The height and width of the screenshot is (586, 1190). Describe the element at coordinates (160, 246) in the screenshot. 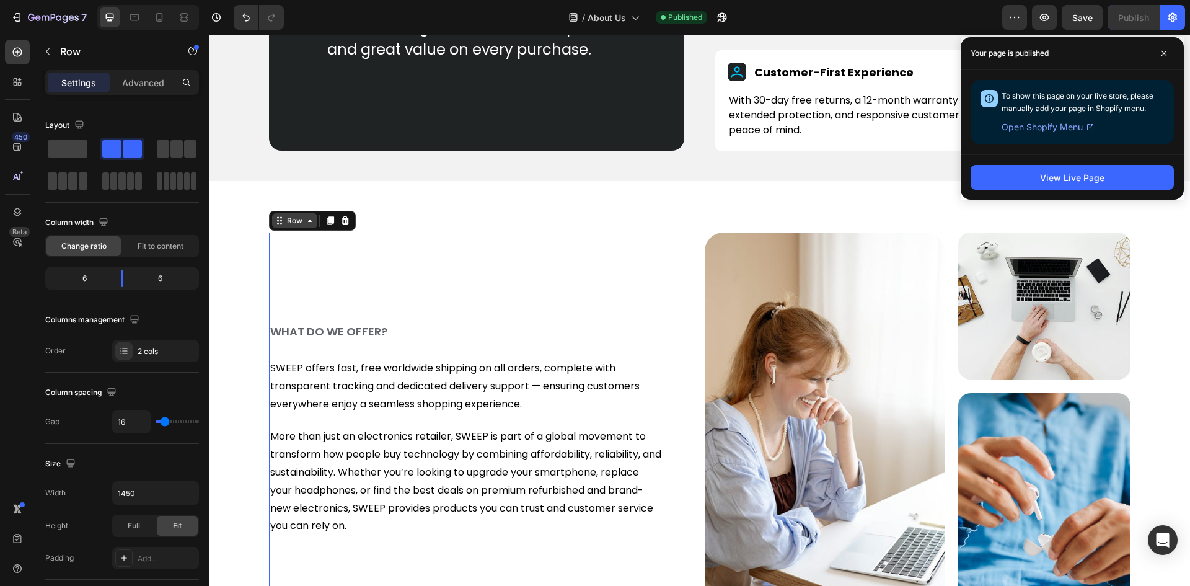

I see `span: Fit to content` at that location.